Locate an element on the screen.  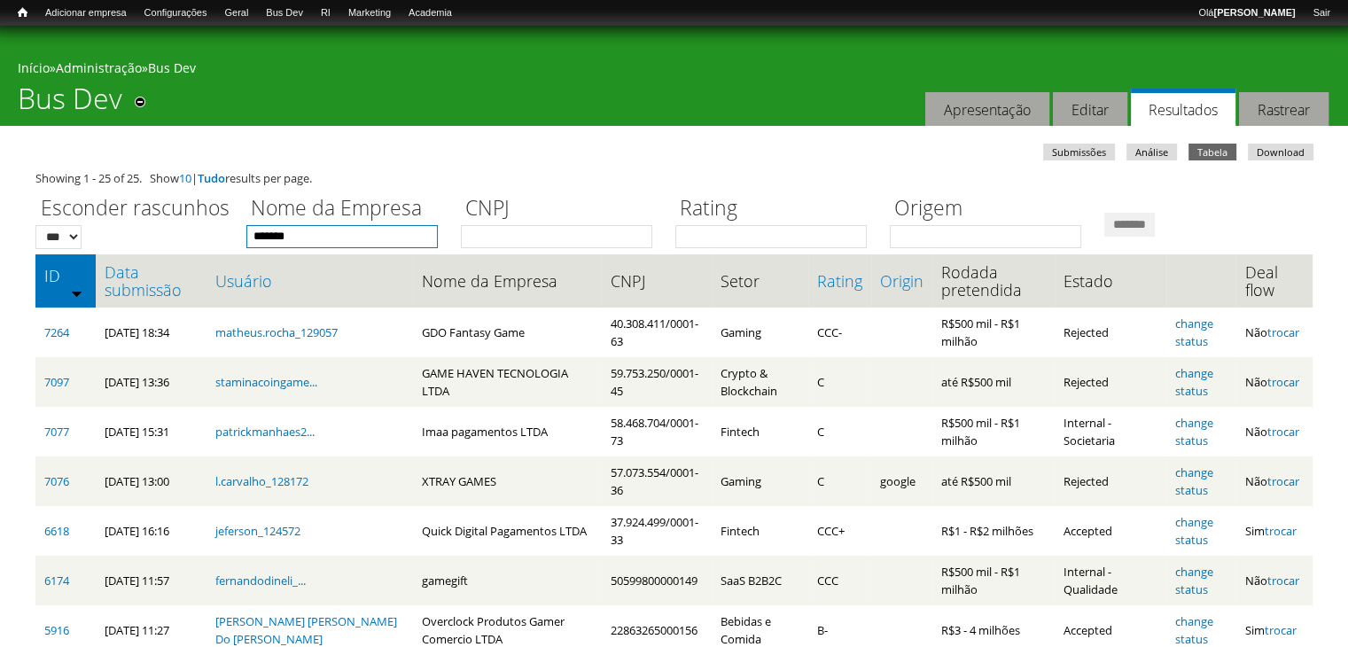
td: Crypto & Blockchain is located at coordinates (759, 382).